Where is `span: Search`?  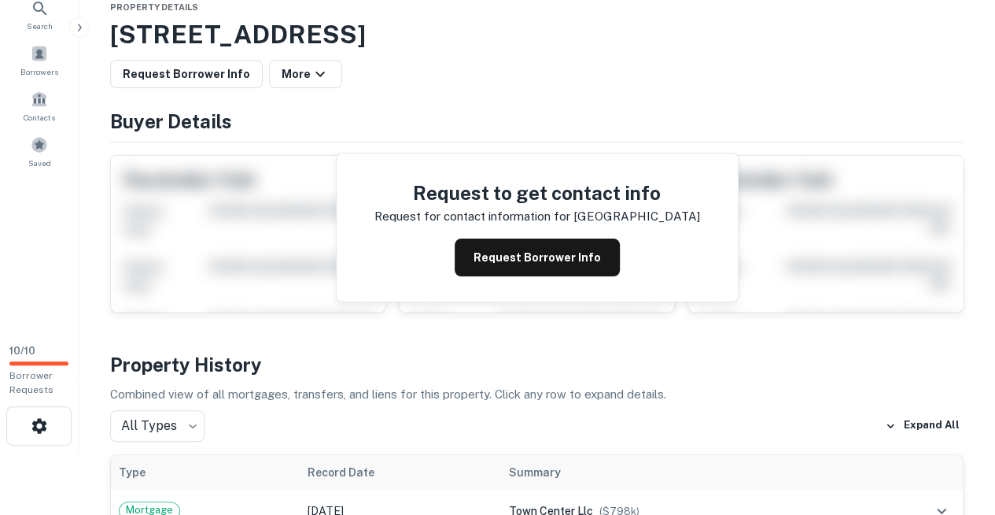 span: Search is located at coordinates (39, 26).